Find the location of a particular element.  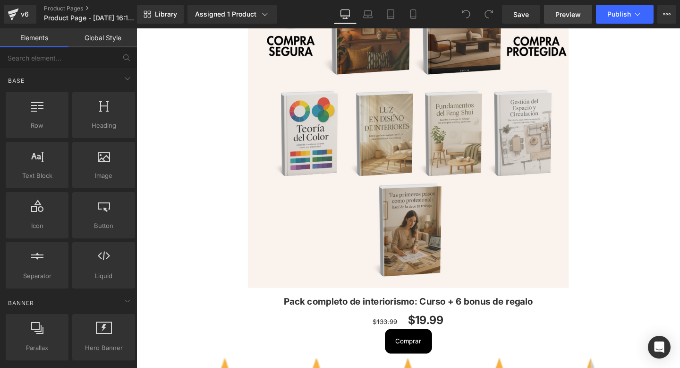

a: Global Style is located at coordinates (103, 38).